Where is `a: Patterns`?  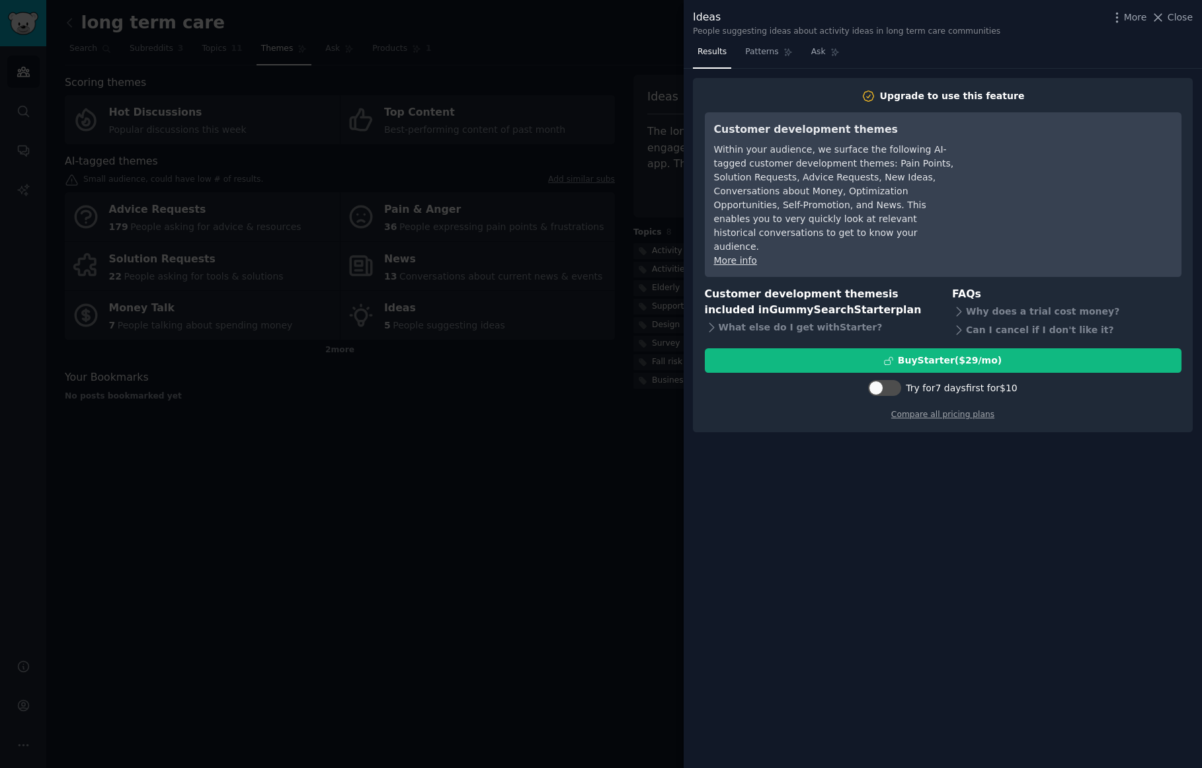
a: Patterns is located at coordinates (768, 55).